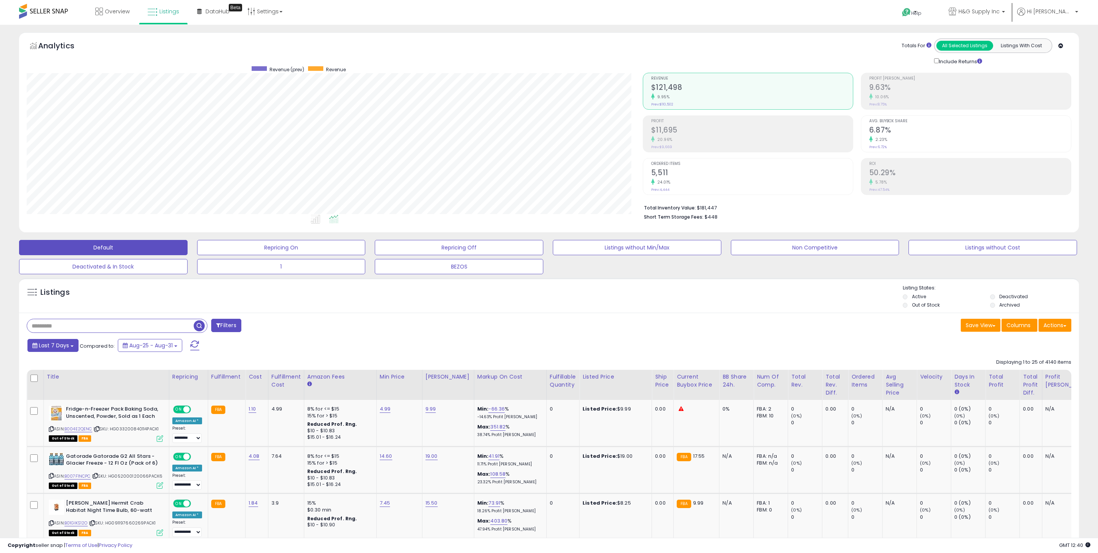  Describe the element at coordinates (1018, 326) in the screenshot. I see `span: Columns` at that location.